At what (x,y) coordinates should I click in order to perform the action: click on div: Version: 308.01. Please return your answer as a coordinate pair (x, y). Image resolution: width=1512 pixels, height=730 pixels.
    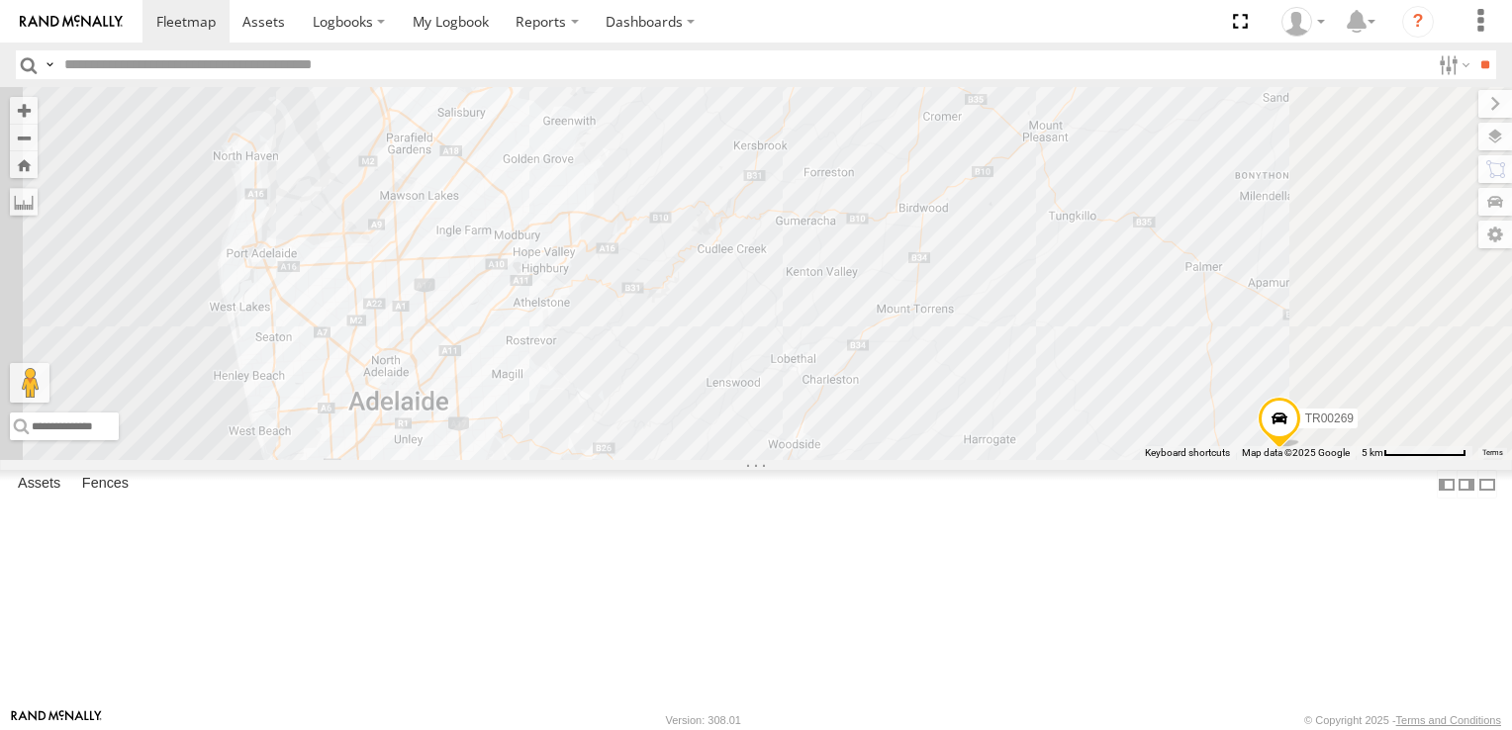
    Looking at the image, I should click on (704, 720).